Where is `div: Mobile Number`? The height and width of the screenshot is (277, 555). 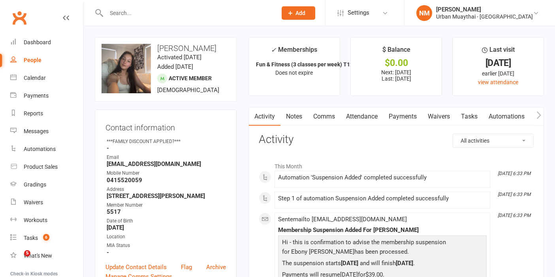
div: Mobile Number is located at coordinates (166, 173).